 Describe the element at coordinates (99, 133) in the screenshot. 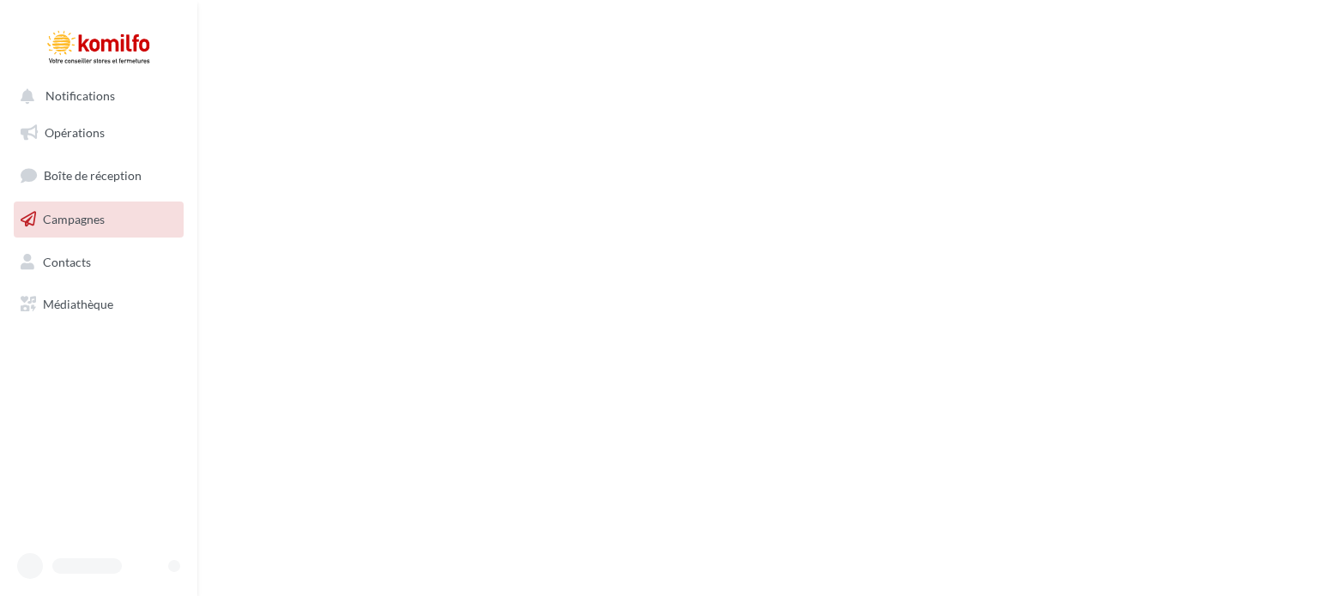

I see `a: Opérations` at that location.